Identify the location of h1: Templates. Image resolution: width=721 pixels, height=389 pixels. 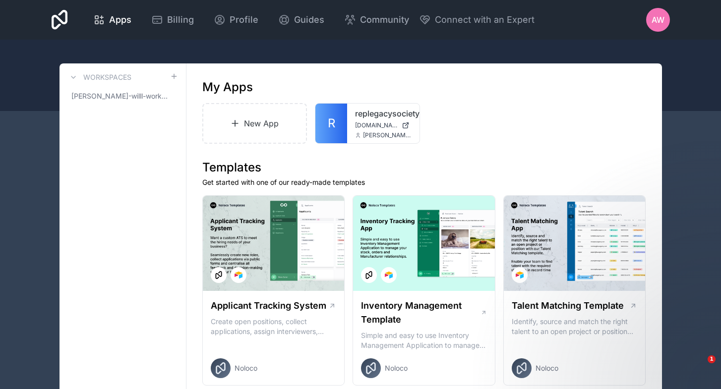
(424, 168).